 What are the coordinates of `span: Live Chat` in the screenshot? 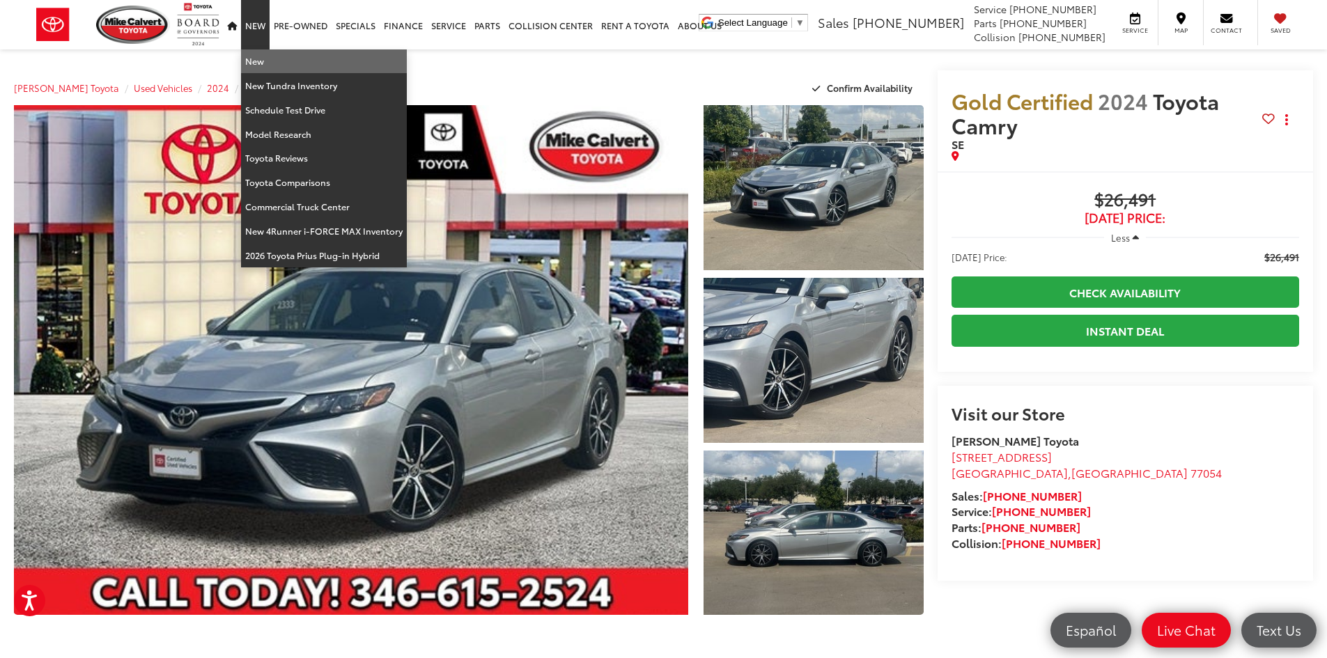 It's located at (1186, 630).